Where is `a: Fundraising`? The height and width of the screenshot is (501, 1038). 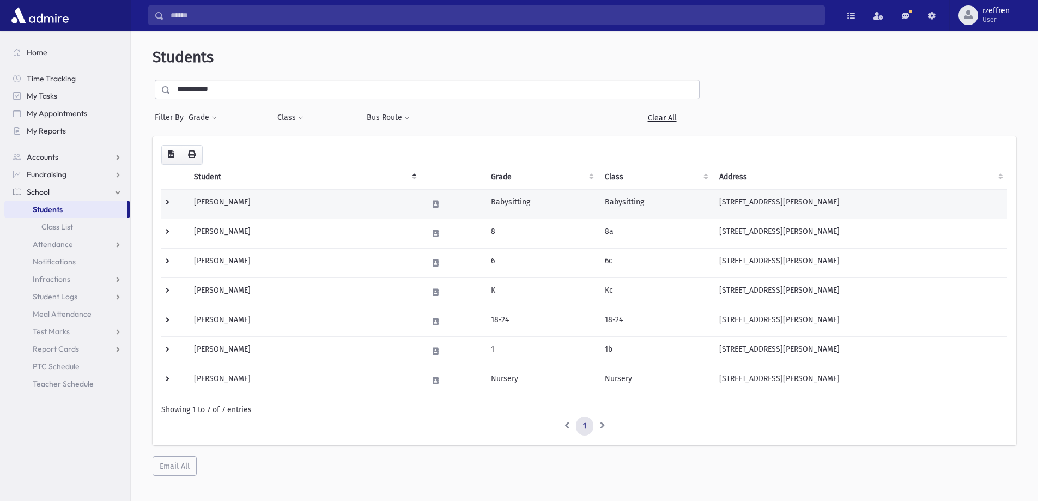
a: Fundraising is located at coordinates (67, 174).